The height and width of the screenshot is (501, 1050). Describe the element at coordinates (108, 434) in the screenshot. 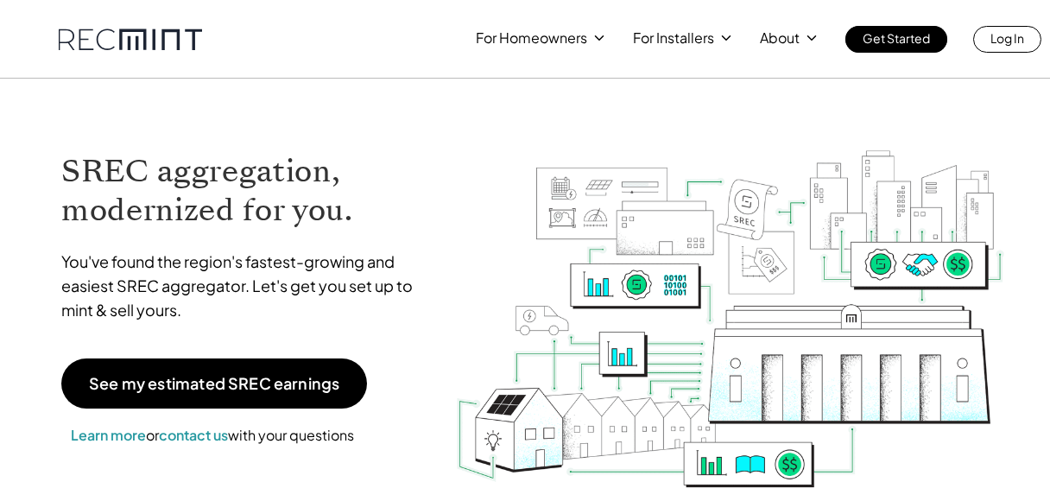

I see `a: Learn more` at that location.